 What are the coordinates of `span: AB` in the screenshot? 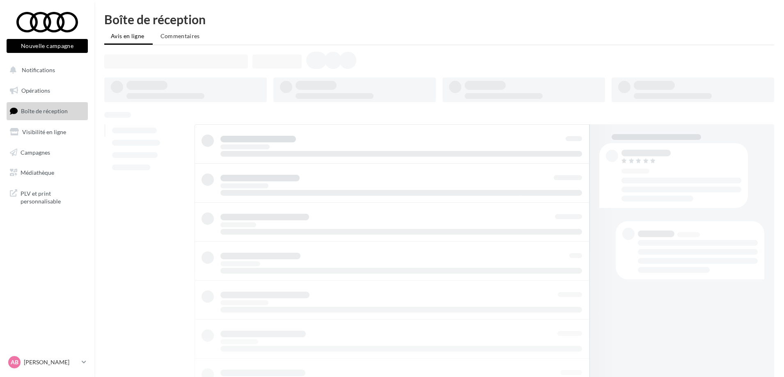 It's located at (14, 363).